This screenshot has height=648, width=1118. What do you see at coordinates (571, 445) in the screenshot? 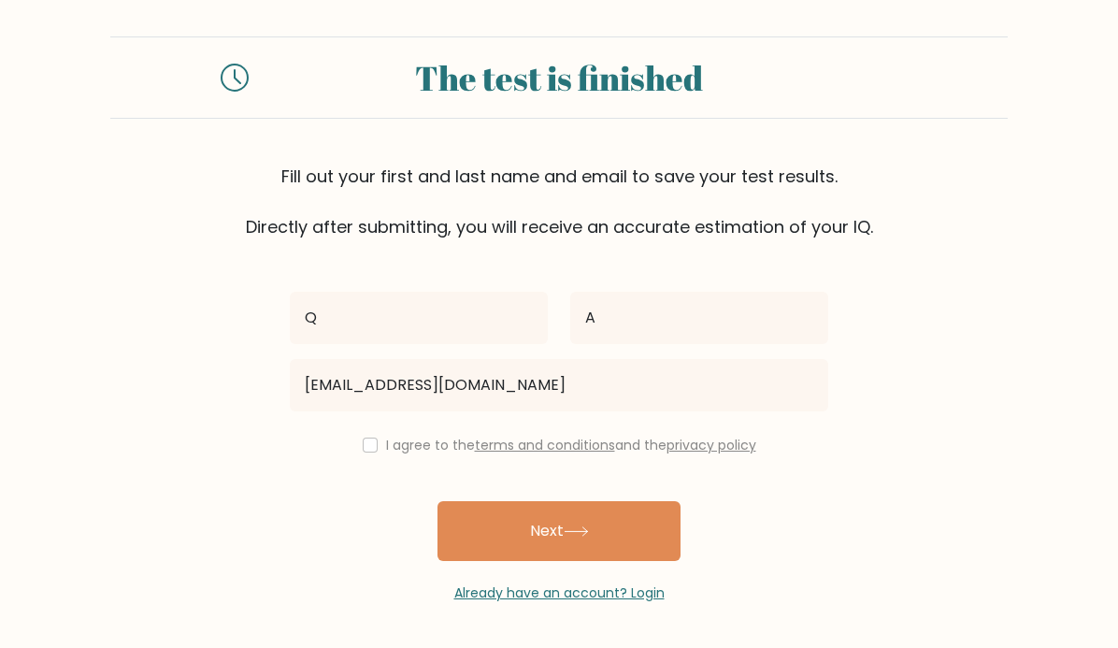
I see `label: I agree to the and the` at bounding box center [571, 445].